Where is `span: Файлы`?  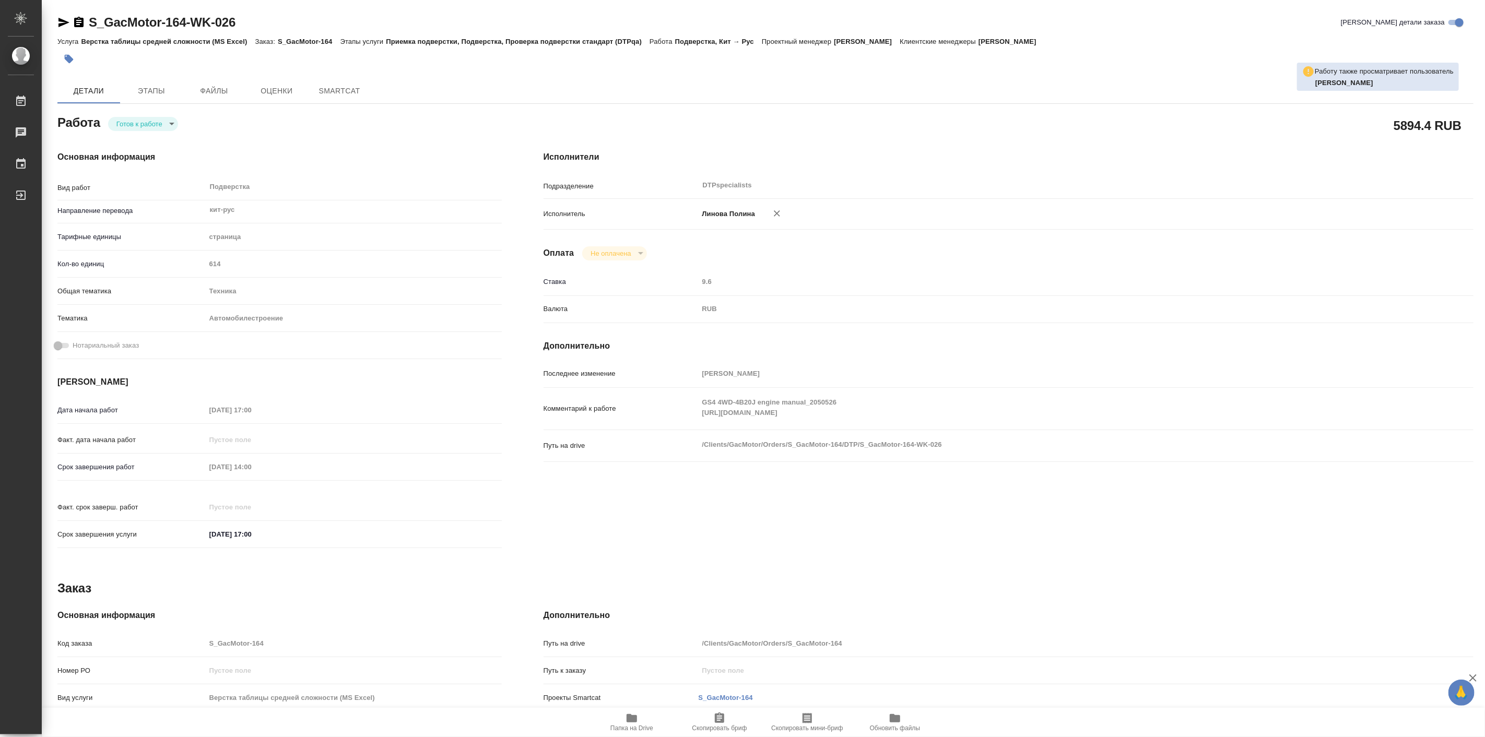 span: Файлы is located at coordinates (214, 91).